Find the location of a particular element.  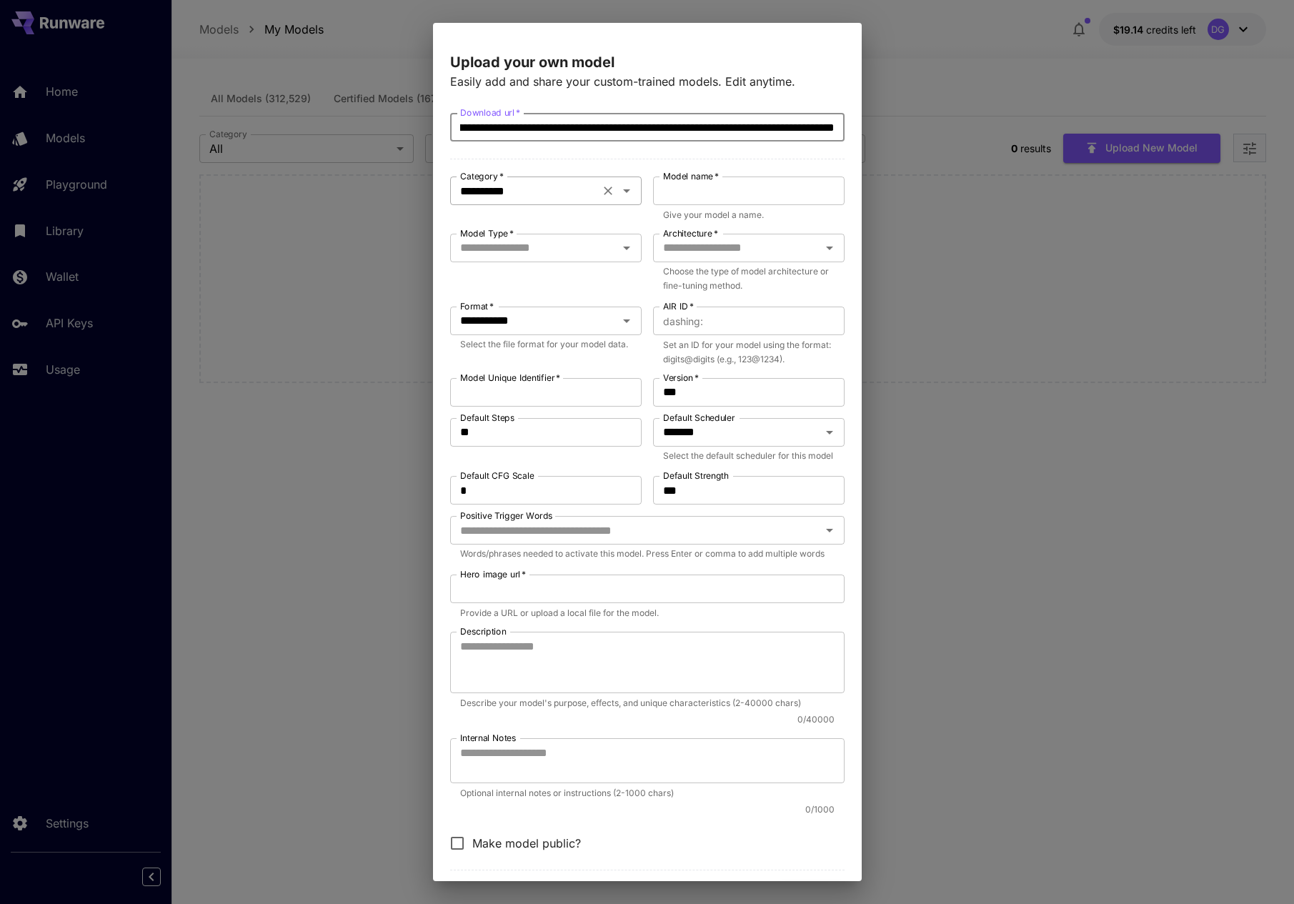

p: Give your model a name. is located at coordinates (749, 215).